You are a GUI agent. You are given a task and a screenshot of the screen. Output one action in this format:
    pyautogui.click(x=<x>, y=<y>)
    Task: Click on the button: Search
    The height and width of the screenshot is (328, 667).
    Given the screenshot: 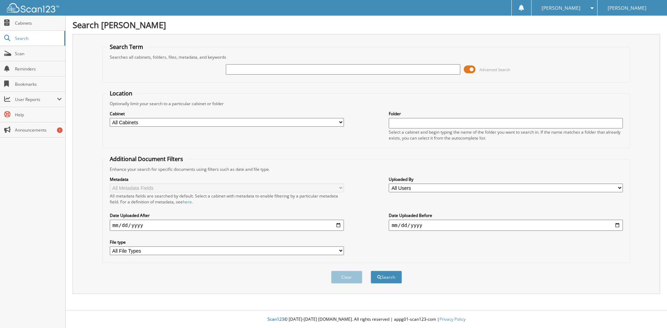 What is the action you would take?
    pyautogui.click(x=386, y=277)
    